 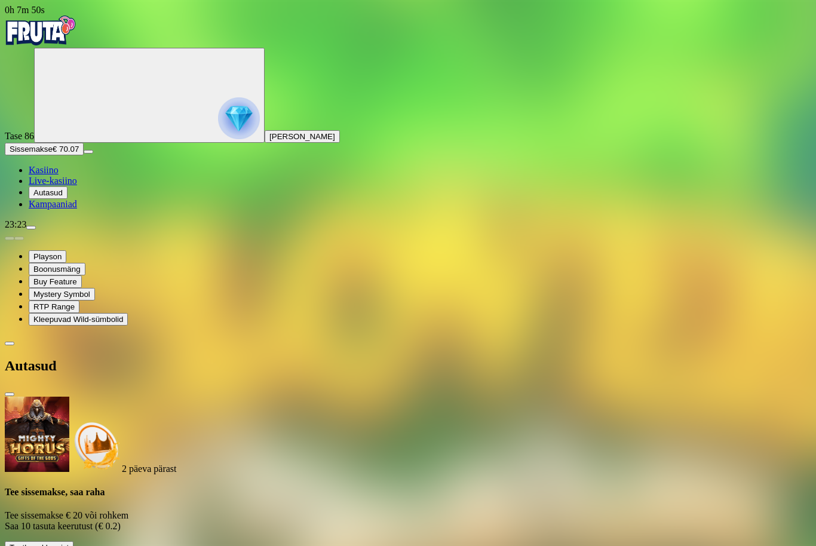 What do you see at coordinates (172, 366) in the screenshot?
I see `h2: Autasud` at bounding box center [172, 366].